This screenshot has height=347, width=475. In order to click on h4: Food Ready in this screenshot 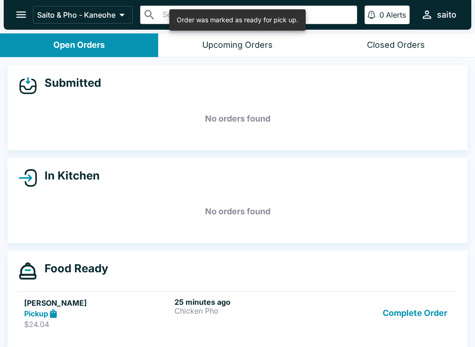, I will do `click(72, 269)`.